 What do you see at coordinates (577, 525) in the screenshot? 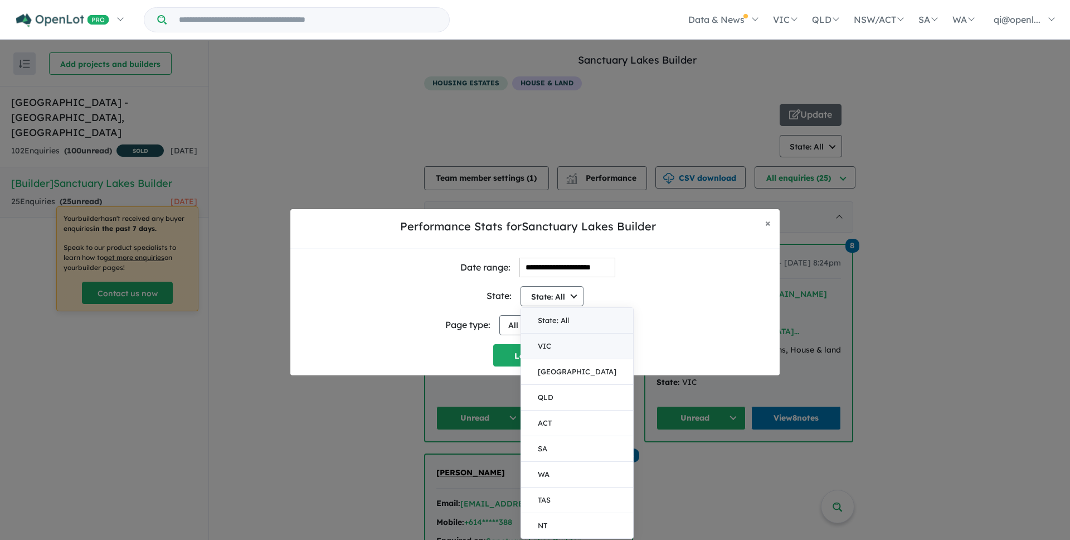
I see `button: NT` at bounding box center [577, 525].